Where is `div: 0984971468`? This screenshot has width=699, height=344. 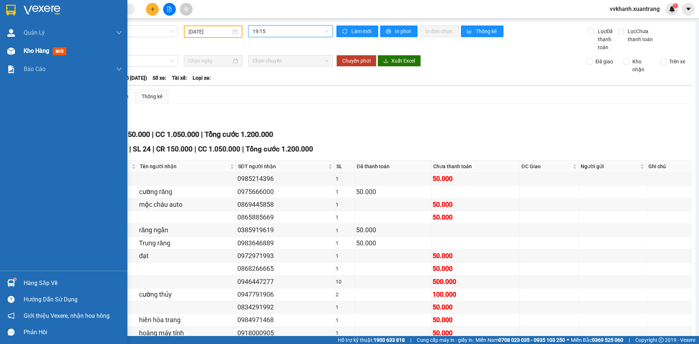 div: 0984971468 is located at coordinates (285, 320).